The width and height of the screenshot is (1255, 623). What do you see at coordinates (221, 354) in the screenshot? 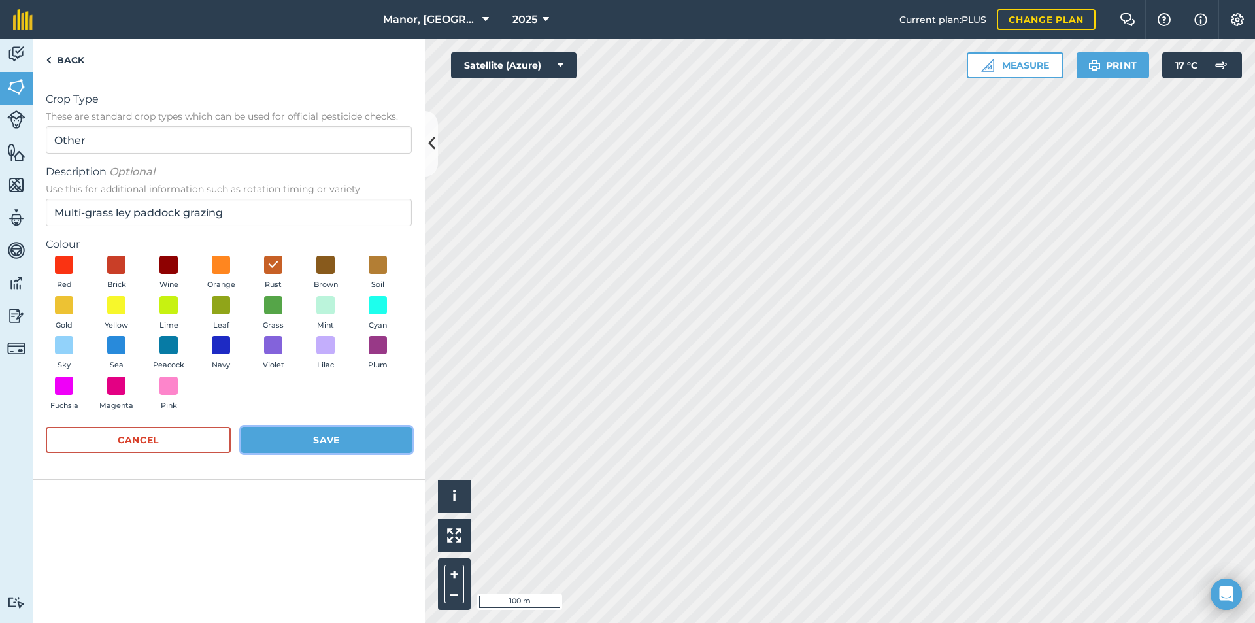
I see `button: Navy` at bounding box center [221, 354].